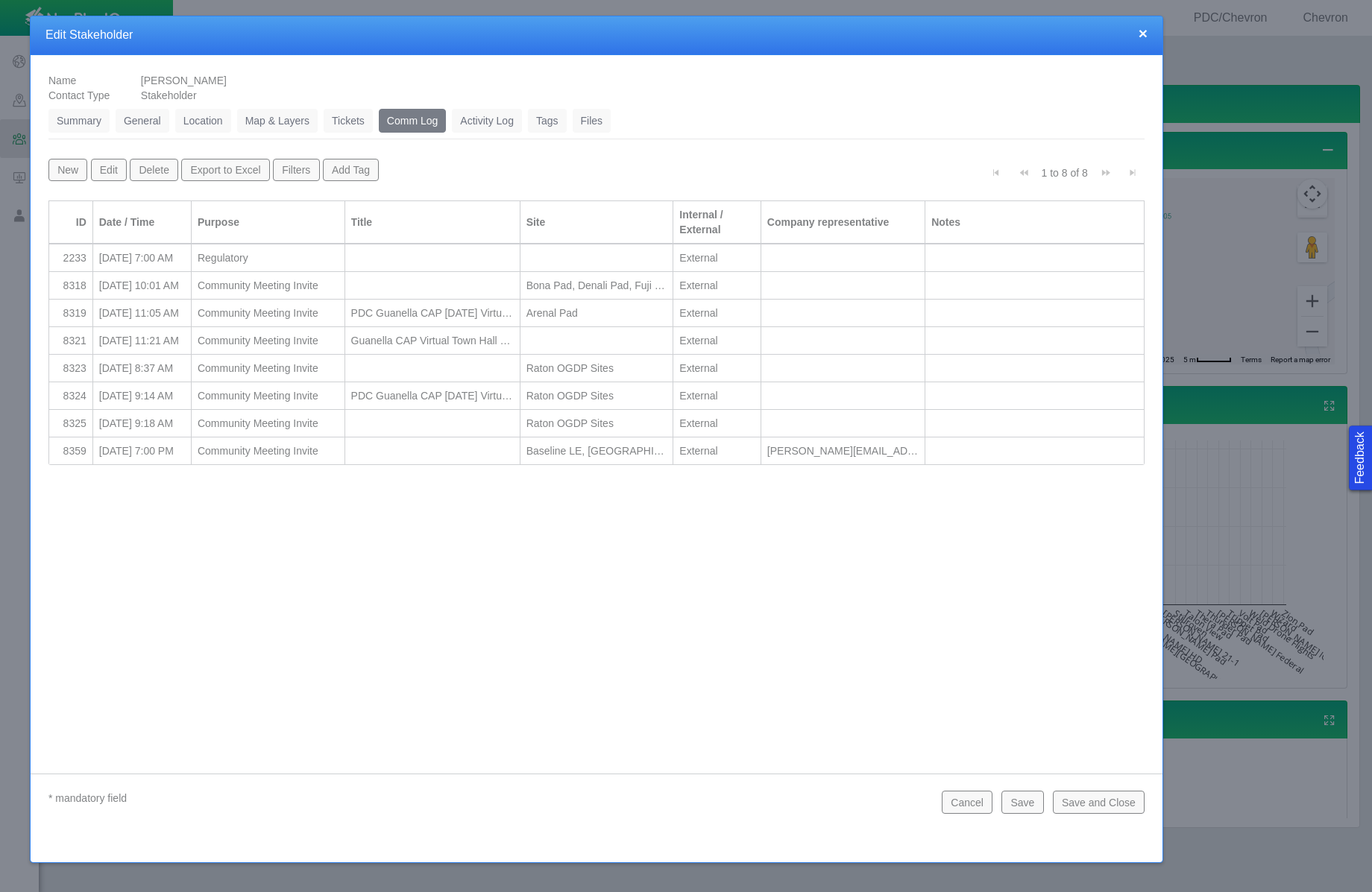  What do you see at coordinates (432, 222) in the screenshot?
I see `div: Title` at bounding box center [432, 222].